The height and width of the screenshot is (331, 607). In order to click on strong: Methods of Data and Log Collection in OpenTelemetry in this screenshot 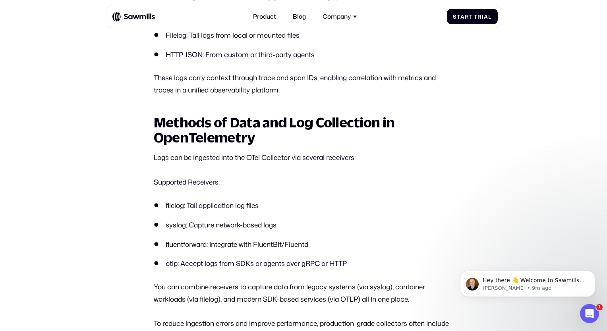, I will do `click(274, 130)`.